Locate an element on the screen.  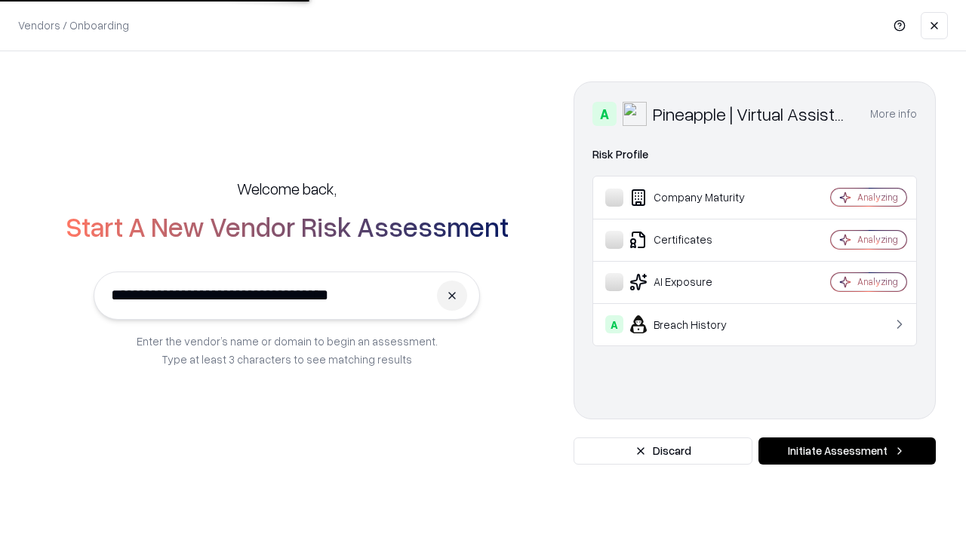
div: Certificates is located at coordinates (695, 240).